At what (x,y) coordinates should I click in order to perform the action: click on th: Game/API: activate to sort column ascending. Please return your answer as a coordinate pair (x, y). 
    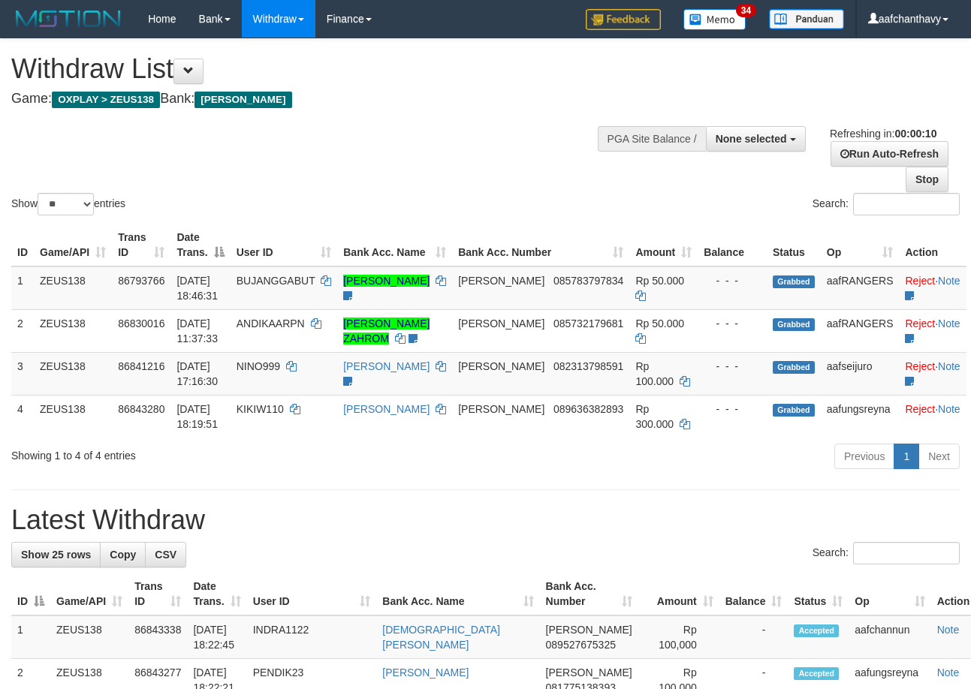
    Looking at the image, I should click on (73, 245).